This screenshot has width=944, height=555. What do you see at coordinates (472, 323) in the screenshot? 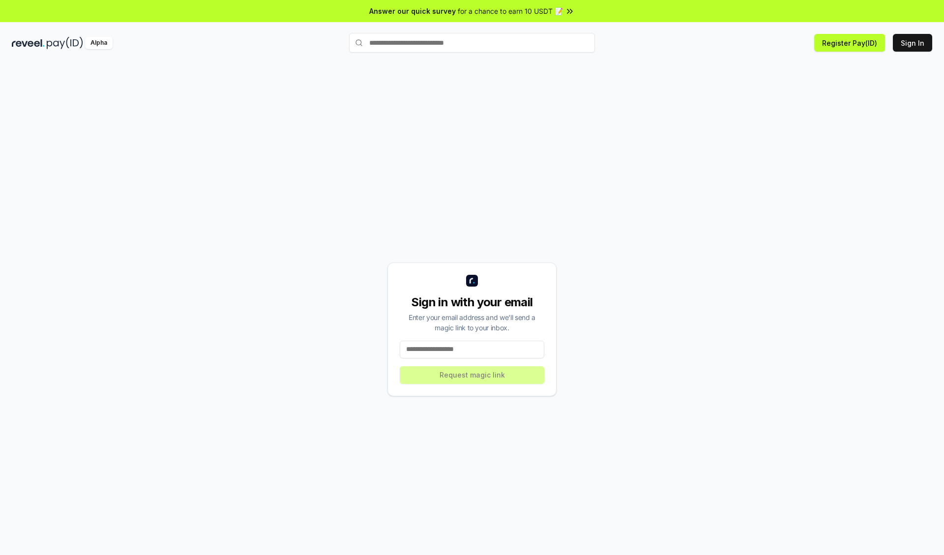
I see `div: Enter your email address and we’ll send a magic link to your inbox.` at bounding box center [472, 323].